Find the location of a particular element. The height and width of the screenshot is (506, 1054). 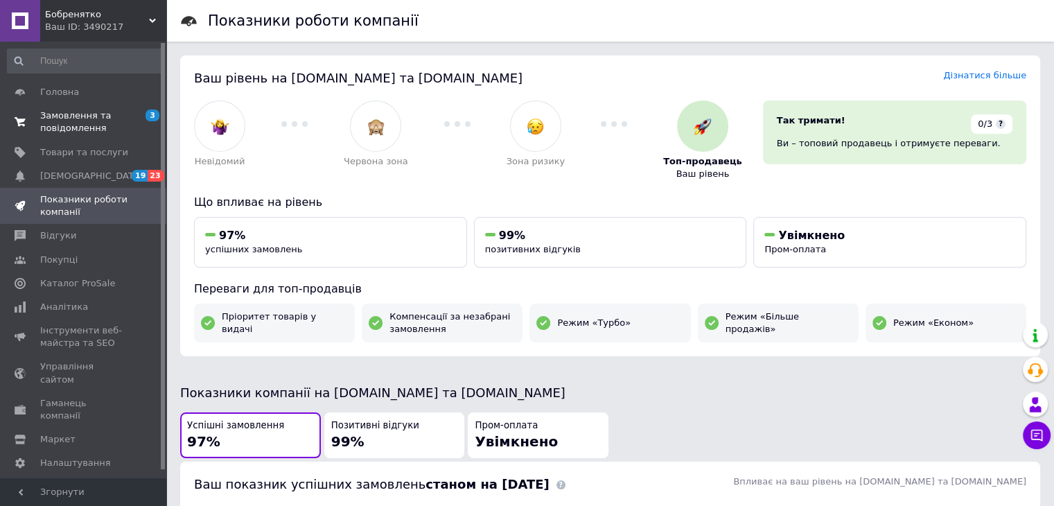

img: :disappointed_relieved: is located at coordinates (535, 126).